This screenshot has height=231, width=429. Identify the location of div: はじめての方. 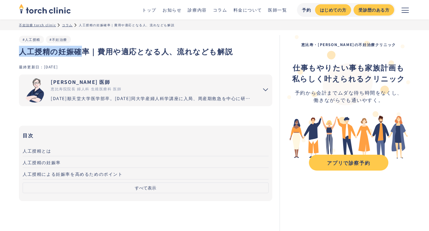
(333, 10).